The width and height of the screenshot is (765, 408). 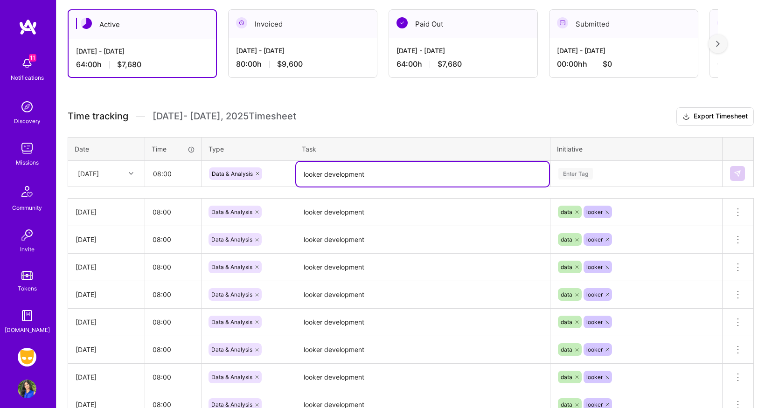 I want to click on div: Submitted, so click(x=624, y=24).